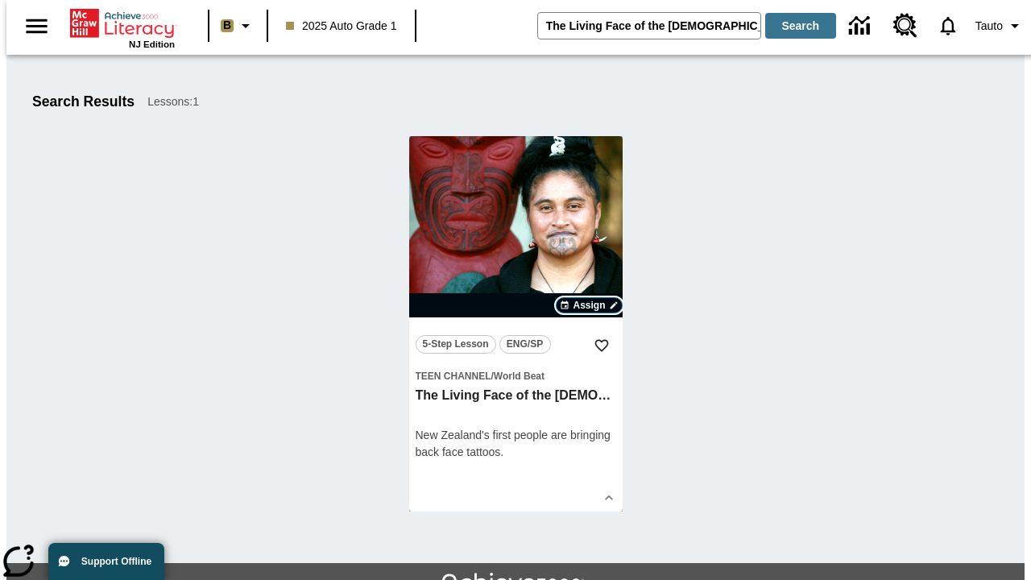 This screenshot has width=1031, height=580. I want to click on span: Lessons : 1, so click(173, 101).